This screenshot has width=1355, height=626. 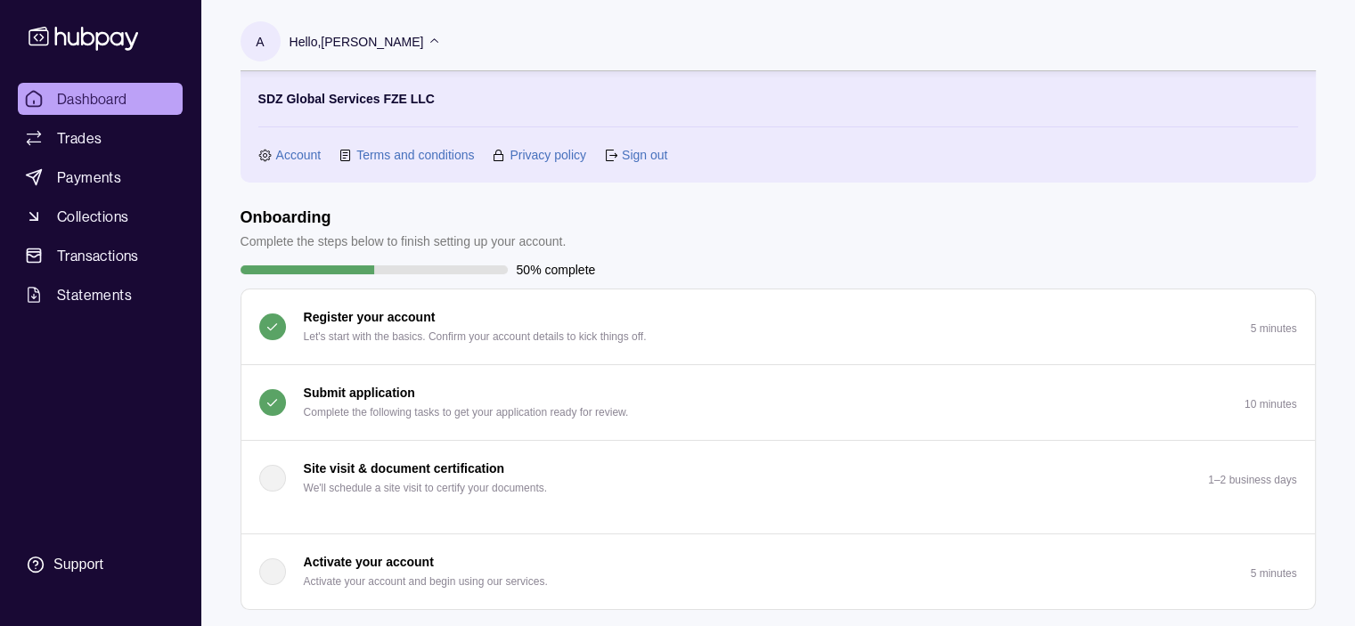 What do you see at coordinates (778, 572) in the screenshot?
I see `button: Activate your account Activate your account and begin using our services.5 minutes` at bounding box center [778, 572].